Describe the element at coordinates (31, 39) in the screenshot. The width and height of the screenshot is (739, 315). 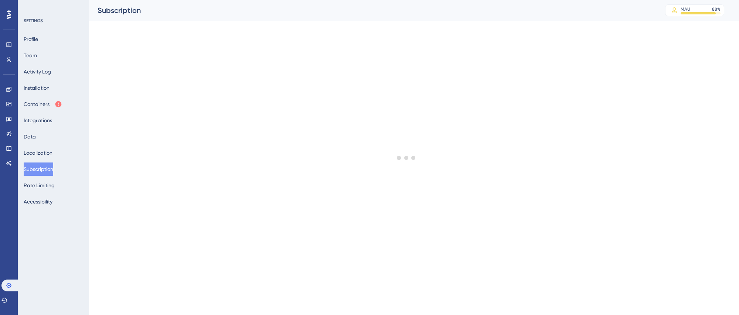
I see `button: Profile` at that location.